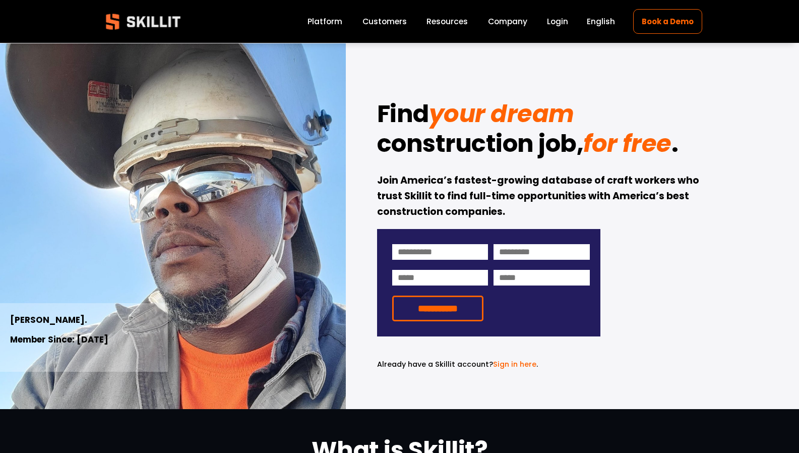 The height and width of the screenshot is (453, 799). I want to click on em: for free, so click(627, 143).